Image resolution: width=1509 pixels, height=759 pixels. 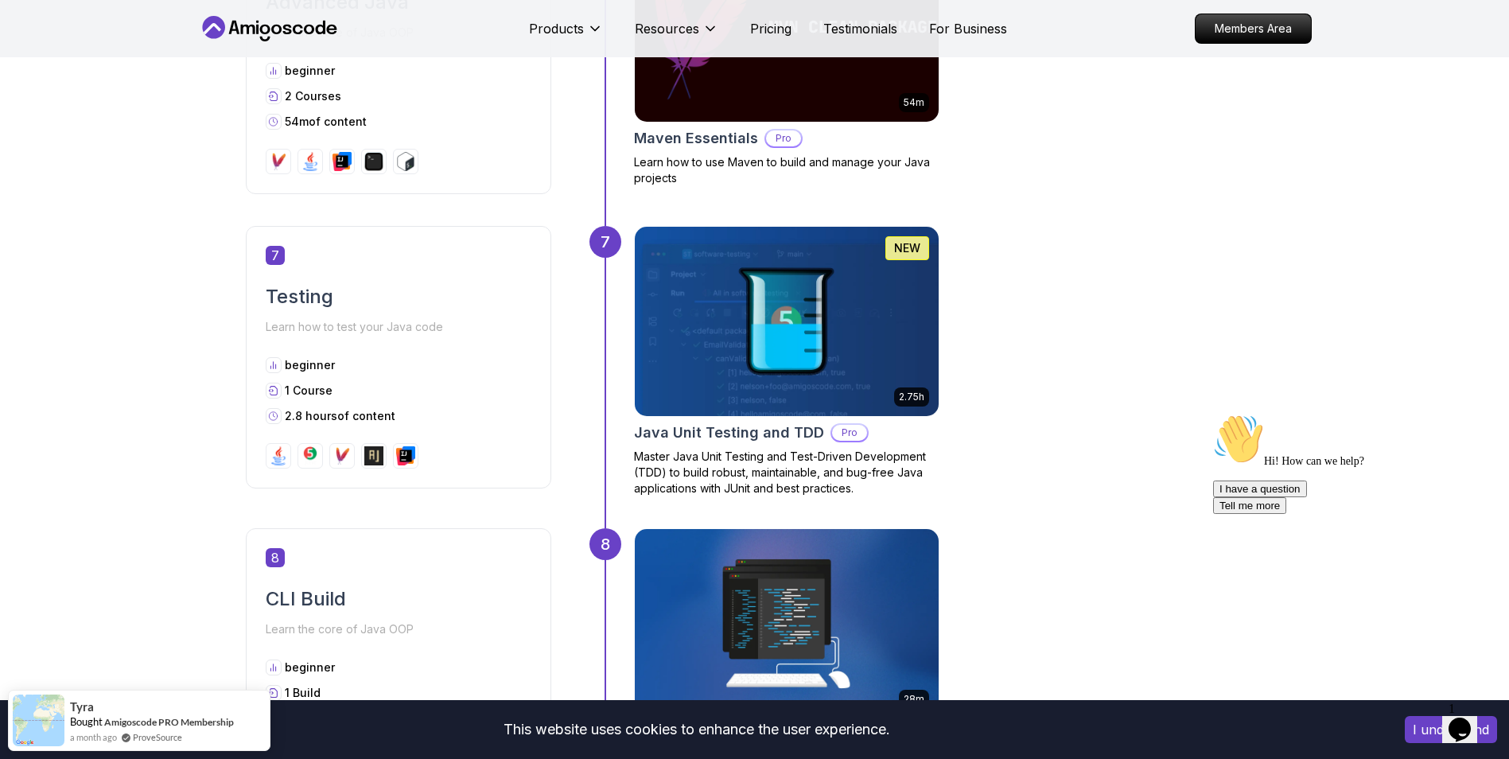 What do you see at coordinates (676, 35) in the screenshot?
I see `button: Resources` at bounding box center [676, 35].